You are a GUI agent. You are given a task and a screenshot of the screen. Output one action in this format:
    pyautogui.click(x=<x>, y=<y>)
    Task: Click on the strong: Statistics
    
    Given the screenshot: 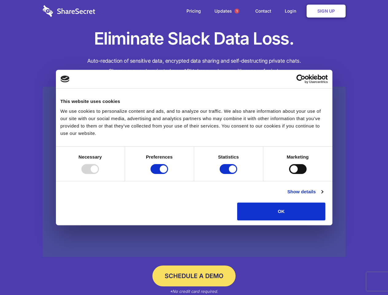 What is the action you would take?
    pyautogui.click(x=229, y=157)
    